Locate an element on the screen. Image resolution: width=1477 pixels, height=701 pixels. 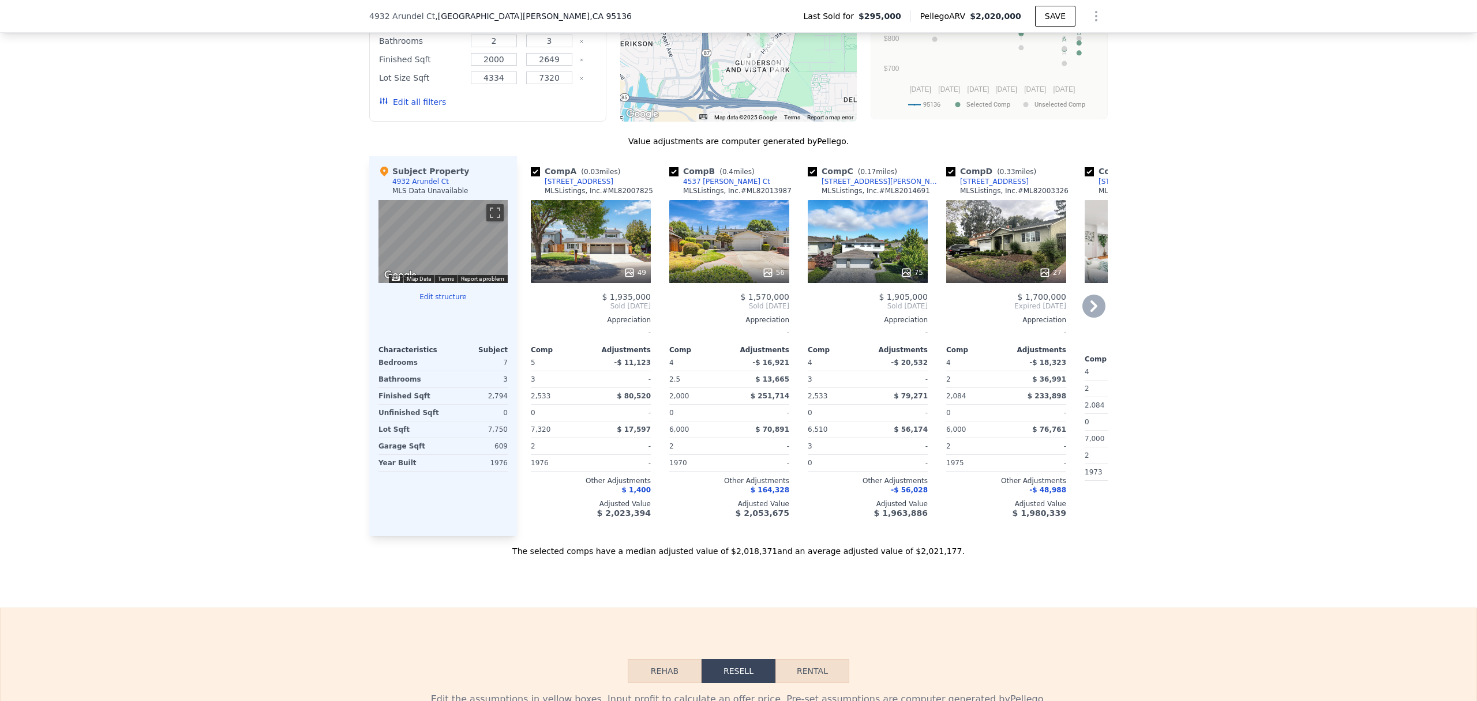
span: $2,020,000 is located at coordinates (995, 16).